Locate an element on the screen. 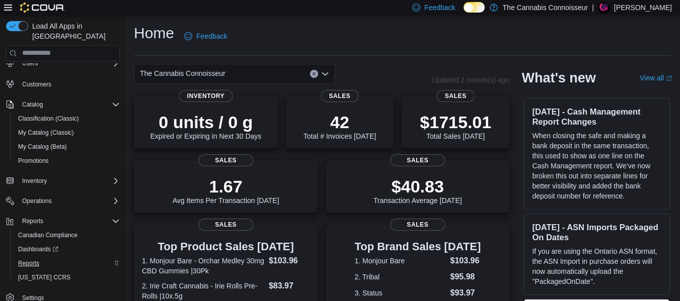  a: Classification (Classic) is located at coordinates (48, 119).